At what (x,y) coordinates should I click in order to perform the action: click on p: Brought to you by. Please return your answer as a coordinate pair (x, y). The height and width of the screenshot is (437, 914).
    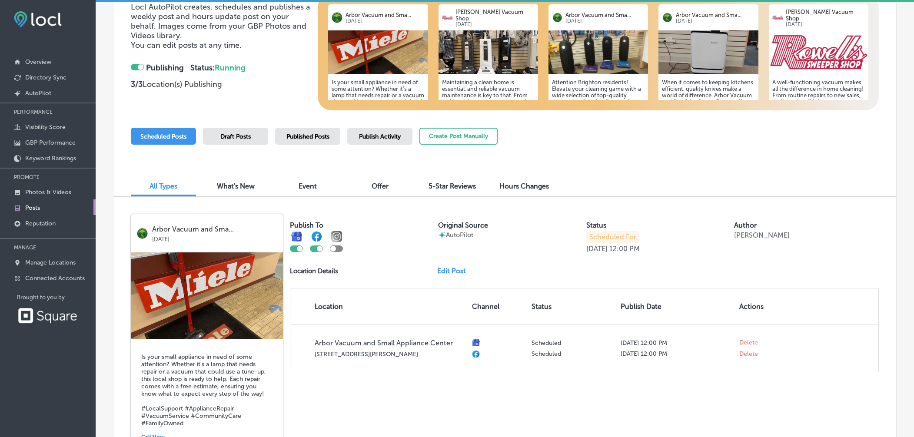
    Looking at the image, I should click on (56, 297).